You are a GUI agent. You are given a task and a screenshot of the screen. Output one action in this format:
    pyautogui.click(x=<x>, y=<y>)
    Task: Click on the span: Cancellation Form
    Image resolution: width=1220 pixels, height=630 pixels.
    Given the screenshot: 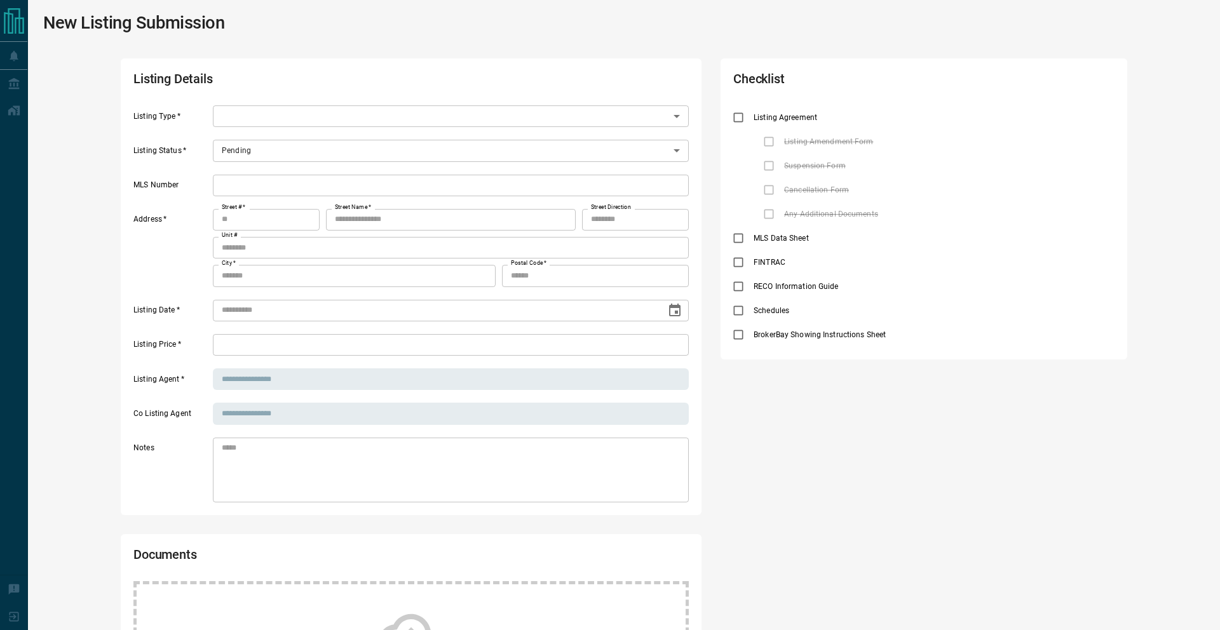 What is the action you would take?
    pyautogui.click(x=816, y=190)
    